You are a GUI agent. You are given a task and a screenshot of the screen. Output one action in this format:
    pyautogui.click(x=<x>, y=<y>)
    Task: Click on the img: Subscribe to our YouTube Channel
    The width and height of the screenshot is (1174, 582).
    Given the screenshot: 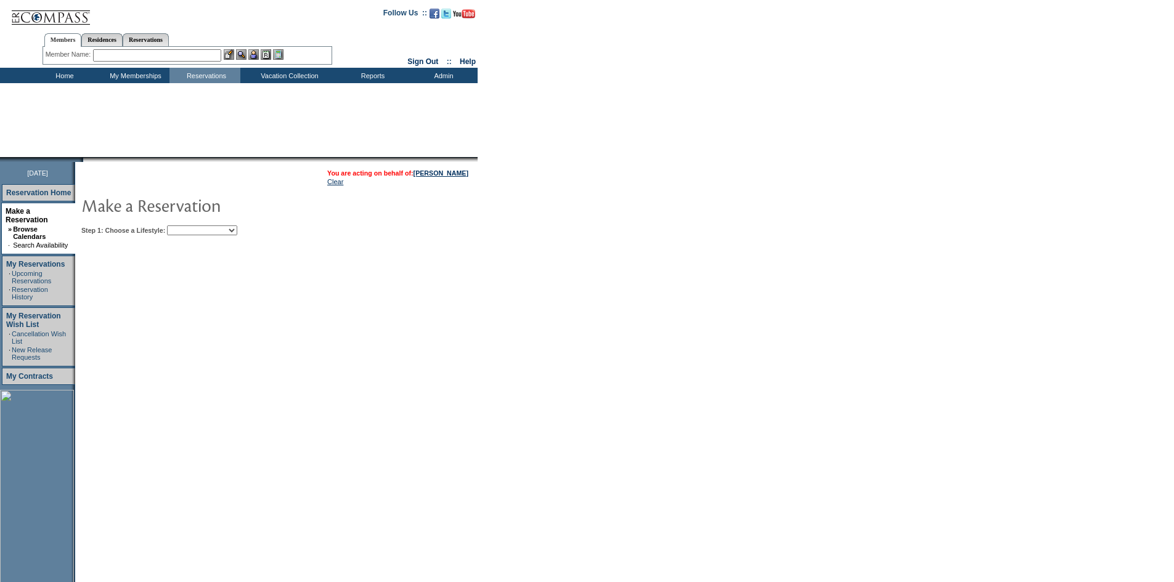 What is the action you would take?
    pyautogui.click(x=464, y=14)
    